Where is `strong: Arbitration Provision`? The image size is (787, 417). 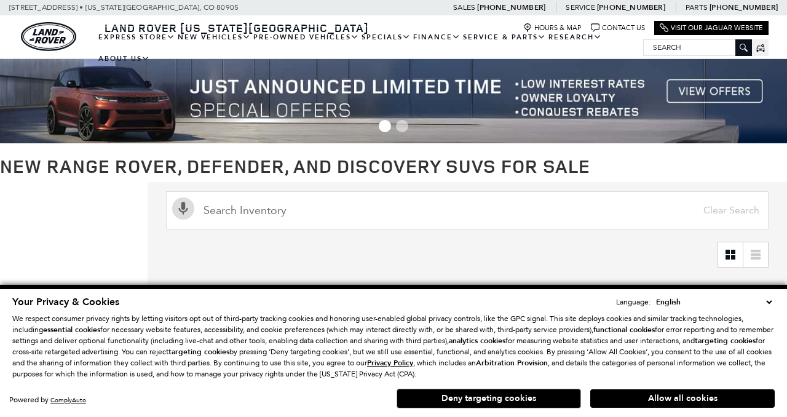
strong: Arbitration Provision is located at coordinates (512, 363).